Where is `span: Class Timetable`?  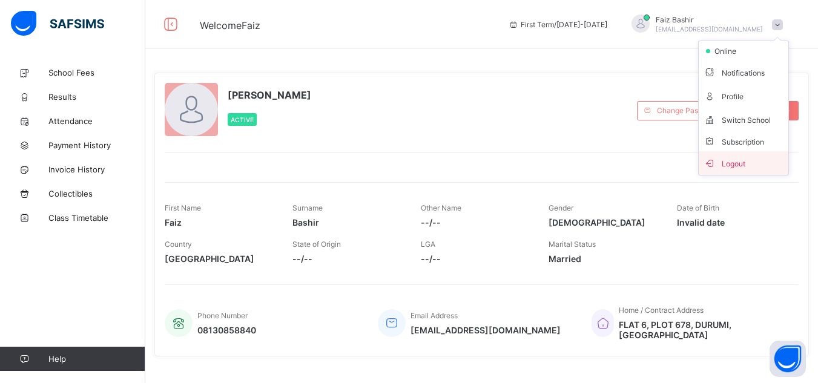
span: Class Timetable is located at coordinates (97, 218).